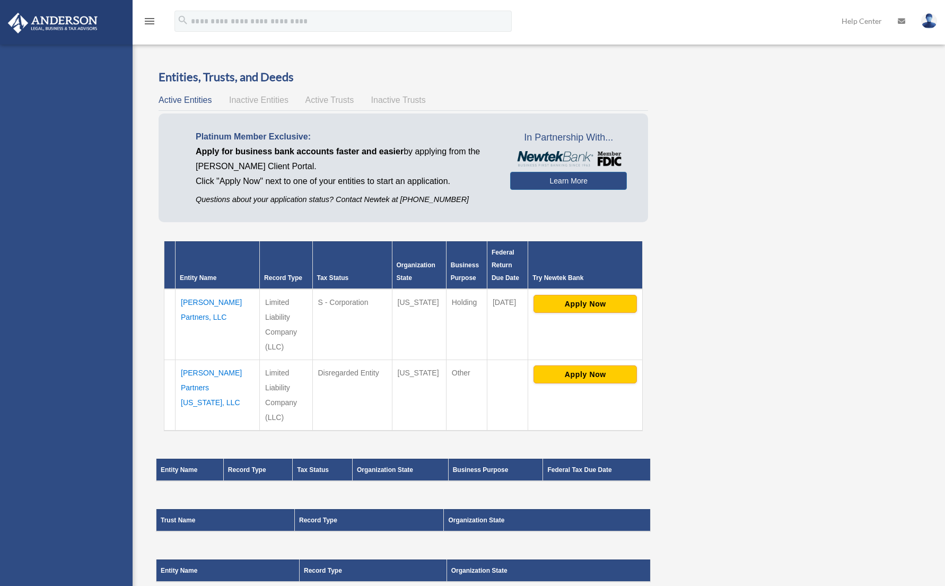 Image resolution: width=945 pixels, height=586 pixels. Describe the element at coordinates (568, 138) in the screenshot. I see `span: In Partnership With...` at that location.